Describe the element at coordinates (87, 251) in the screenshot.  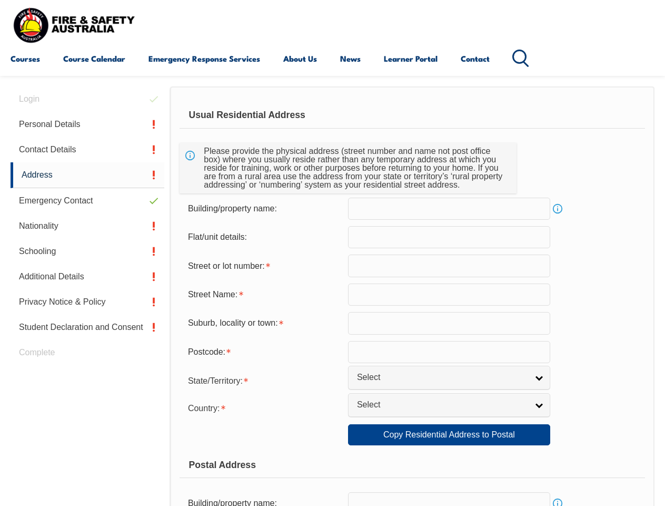
I see `a: Schooling` at that location.